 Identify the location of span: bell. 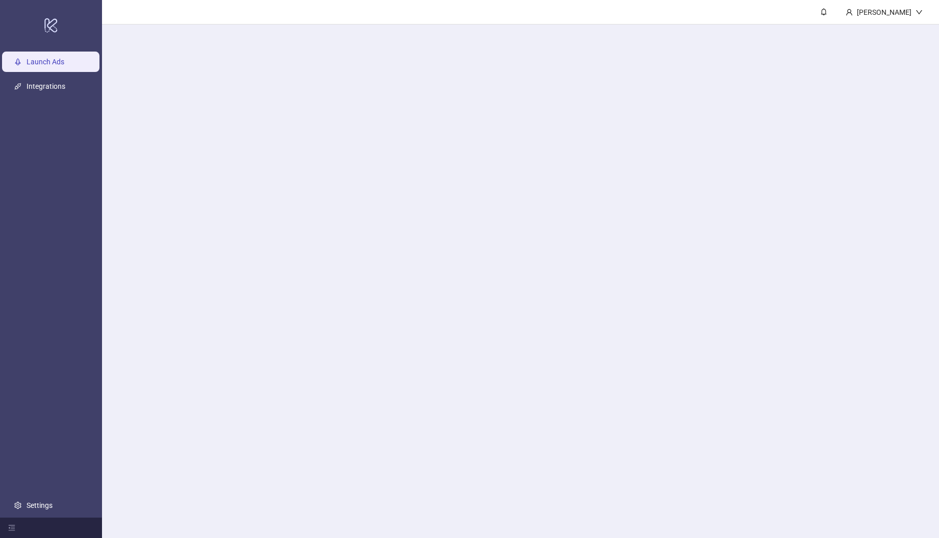
(824, 12).